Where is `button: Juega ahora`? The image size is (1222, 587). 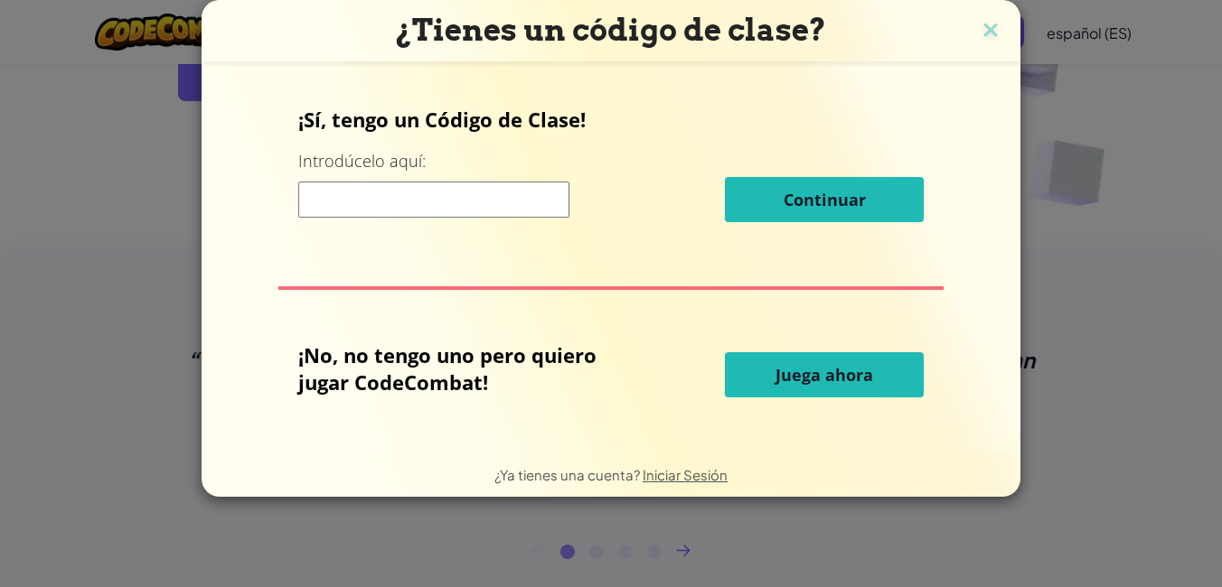 button: Juega ahora is located at coordinates (824, 375).